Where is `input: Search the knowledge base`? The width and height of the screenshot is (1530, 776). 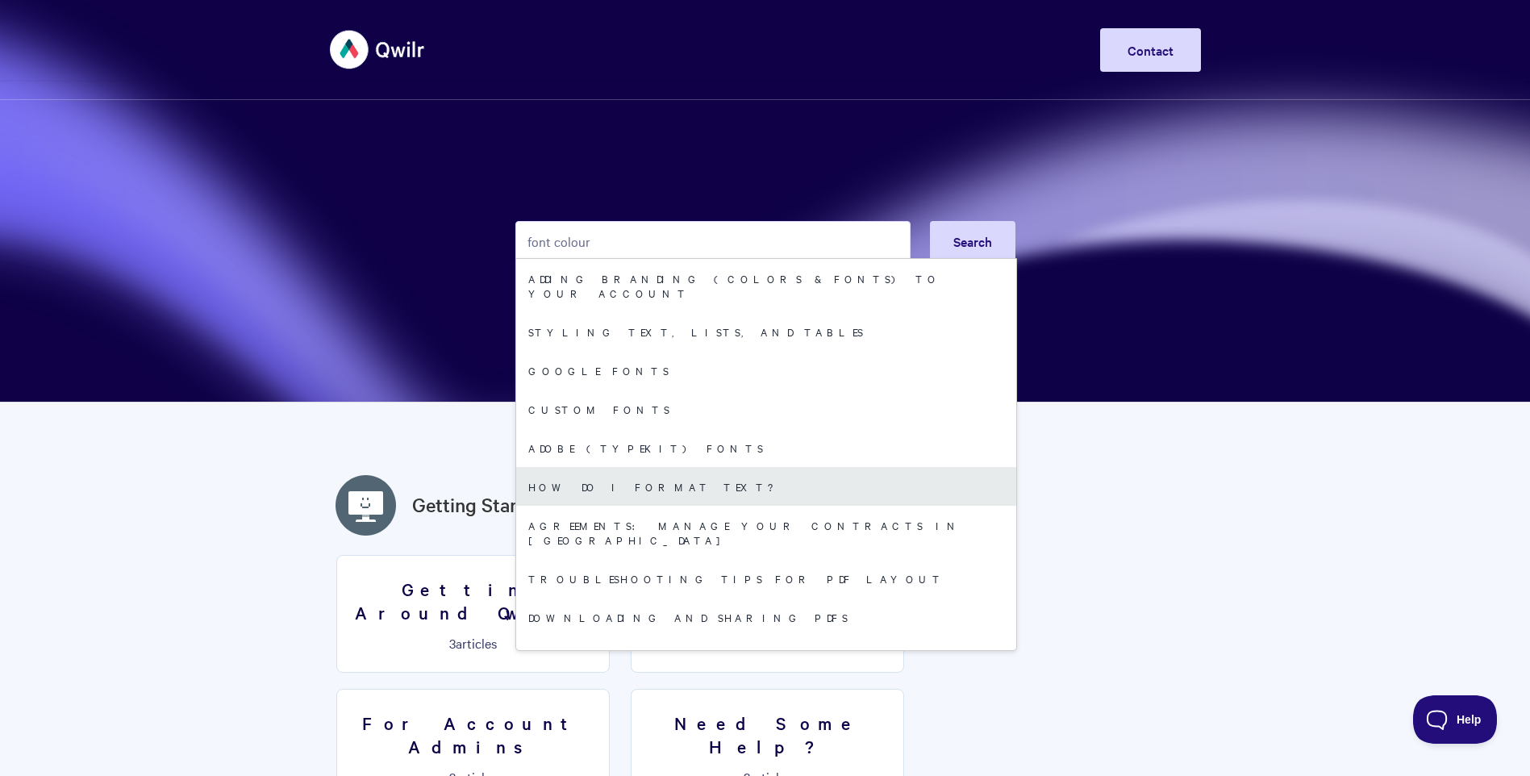 input: Search the knowledge base is located at coordinates (713, 241).